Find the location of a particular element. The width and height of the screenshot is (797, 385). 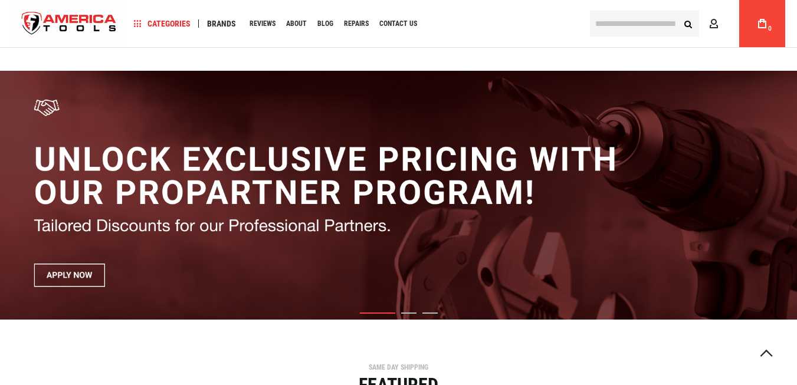

a: Blog is located at coordinates (325, 24).